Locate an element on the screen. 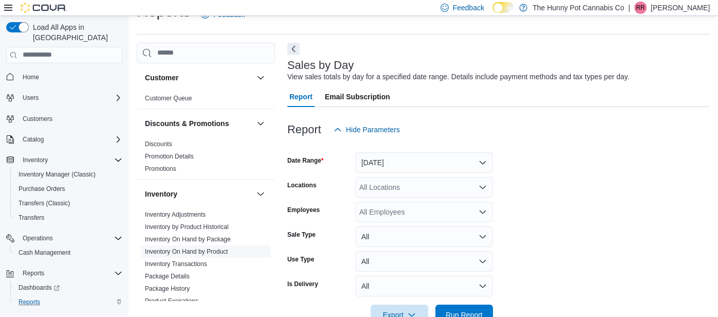 Image resolution: width=718 pixels, height=317 pixels. a: Inventory On Hand by Package is located at coordinates (188, 239).